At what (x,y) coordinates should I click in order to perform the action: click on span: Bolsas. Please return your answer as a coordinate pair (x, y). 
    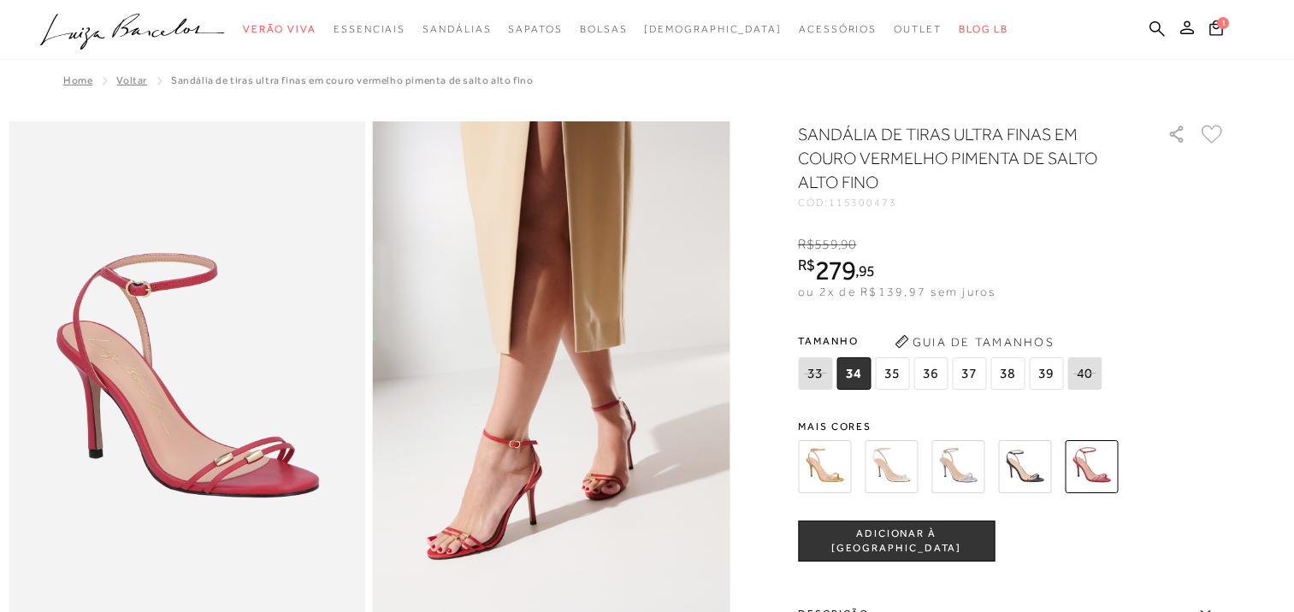
    Looking at the image, I should click on (604, 29).